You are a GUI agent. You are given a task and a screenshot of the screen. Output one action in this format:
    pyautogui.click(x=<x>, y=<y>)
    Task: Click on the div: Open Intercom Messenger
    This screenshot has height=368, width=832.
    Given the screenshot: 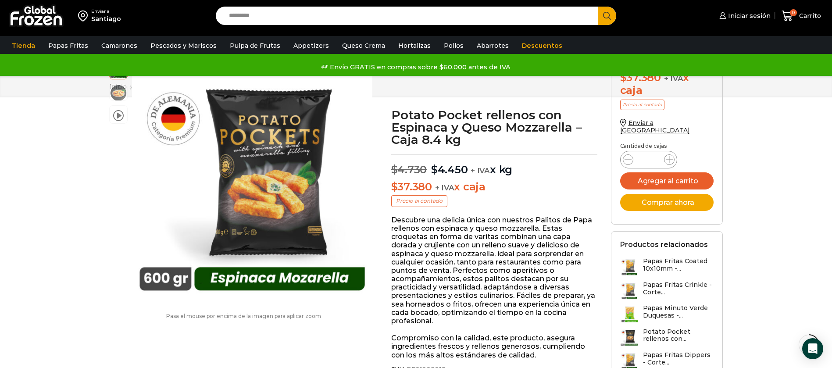 What is the action you would take?
    pyautogui.click(x=813, y=349)
    